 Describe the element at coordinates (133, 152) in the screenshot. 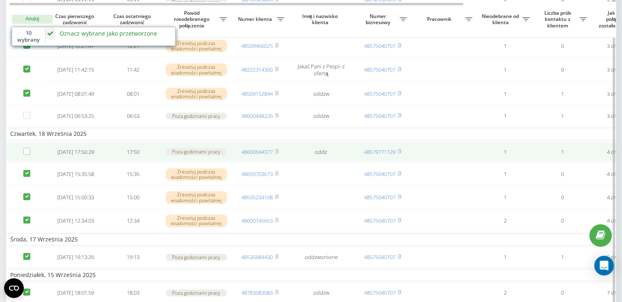

I see `td: 17:50` at that location.